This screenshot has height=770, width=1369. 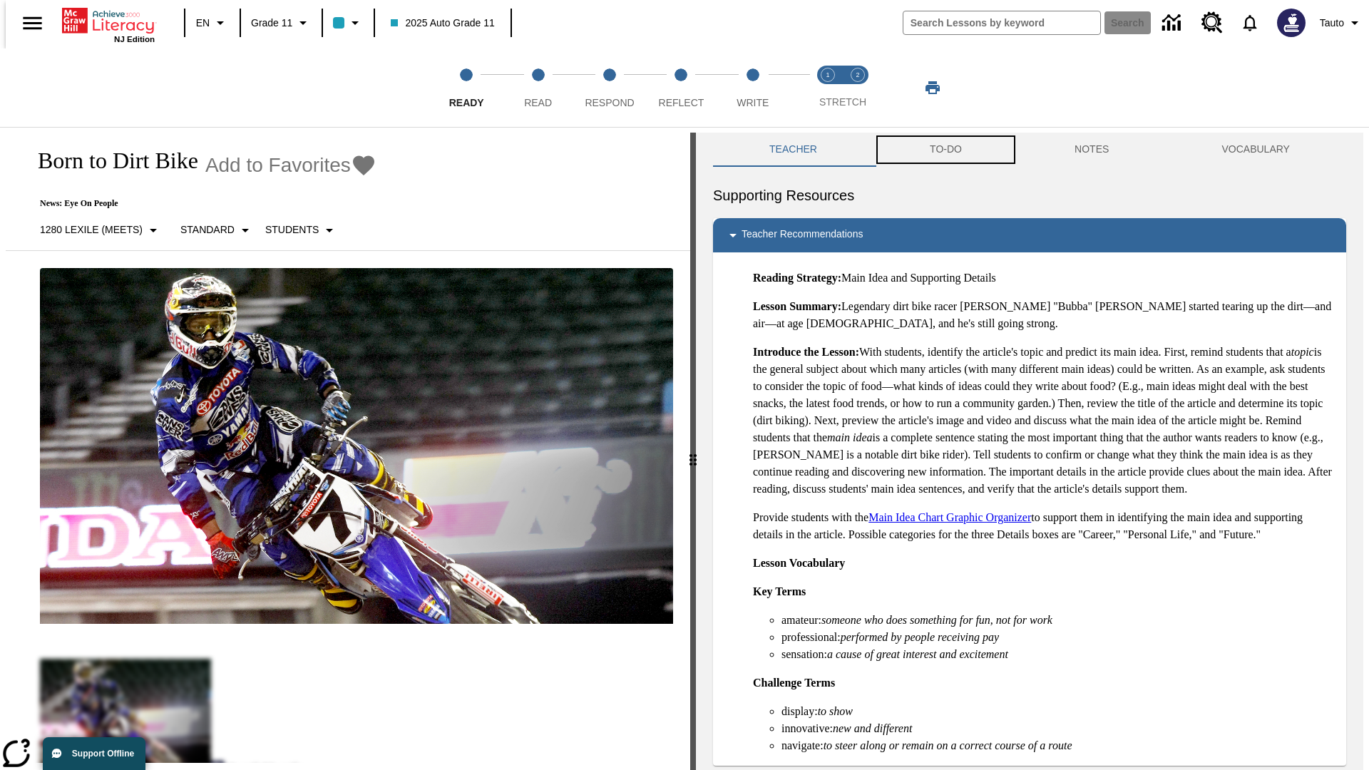 What do you see at coordinates (1044, 278) in the screenshot?
I see `p: Main Idea and Supporting Details` at bounding box center [1044, 278].